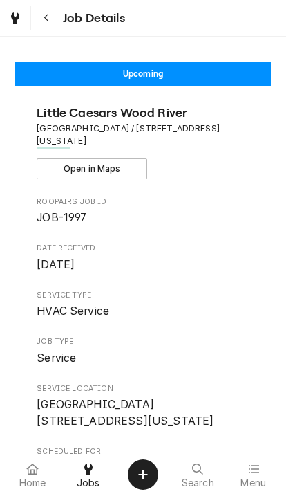 The width and height of the screenshot is (286, 494). What do you see at coordinates (46, 18) in the screenshot?
I see `button: Navigate back` at bounding box center [46, 18].